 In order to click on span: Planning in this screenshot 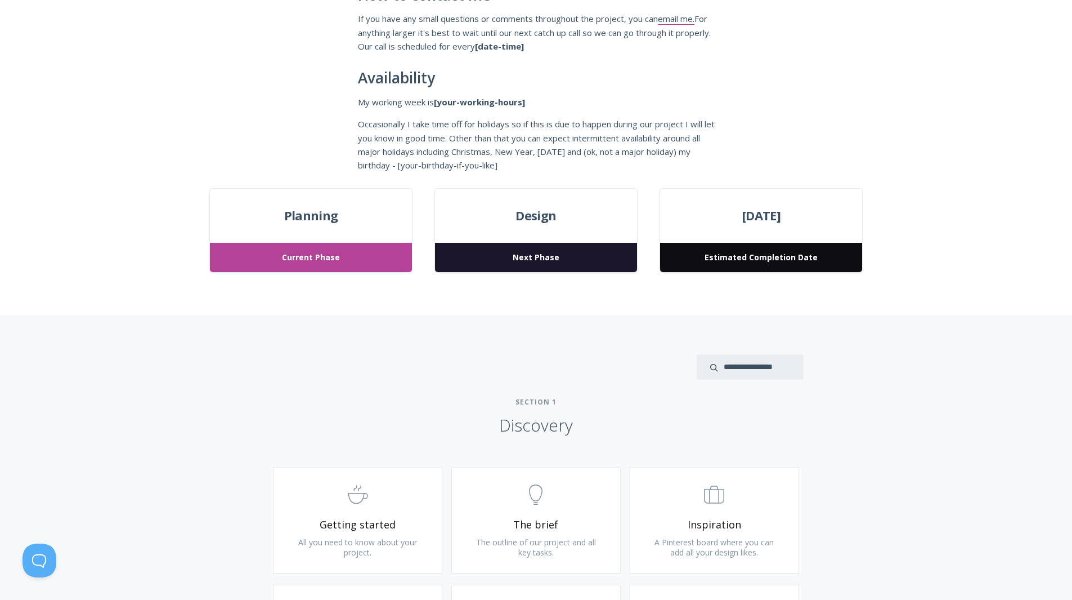, I will do `click(311, 216)`.